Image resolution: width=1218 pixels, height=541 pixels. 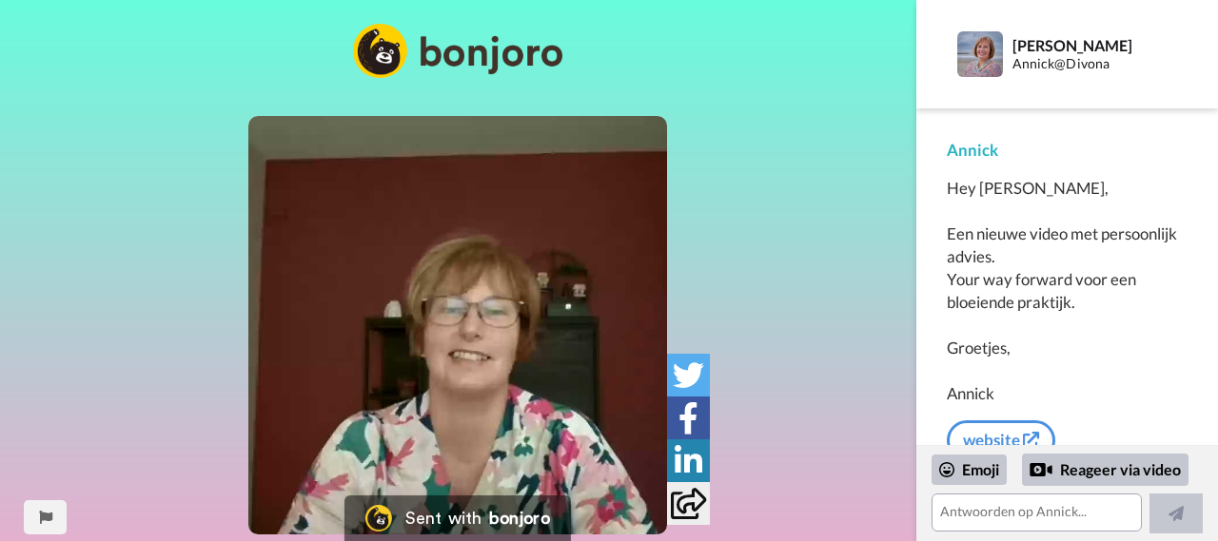 I want to click on img: Profile Image, so click(x=980, y=54).